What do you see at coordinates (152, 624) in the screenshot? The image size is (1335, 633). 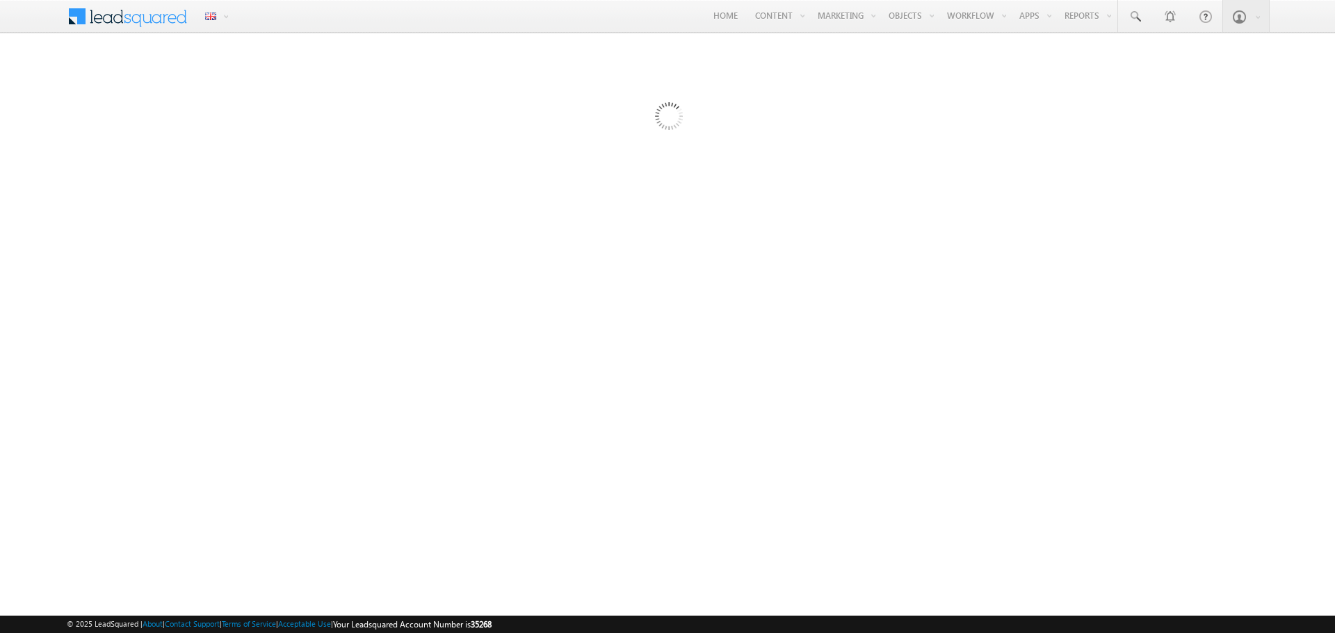 I see `a: About` at bounding box center [152, 624].